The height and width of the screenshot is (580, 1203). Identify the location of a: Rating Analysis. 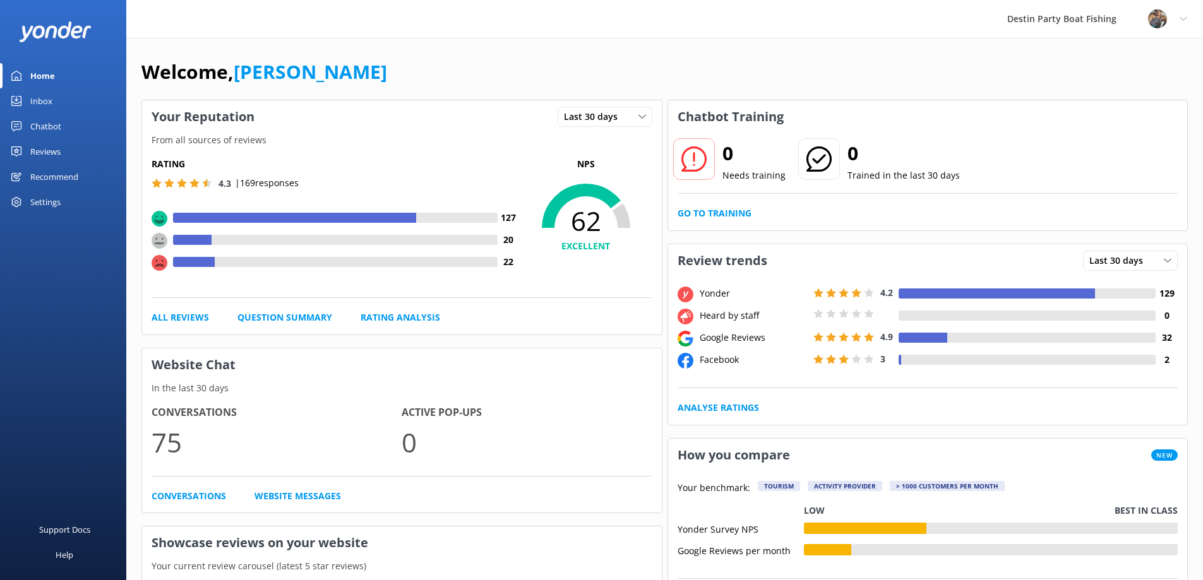
(400, 318).